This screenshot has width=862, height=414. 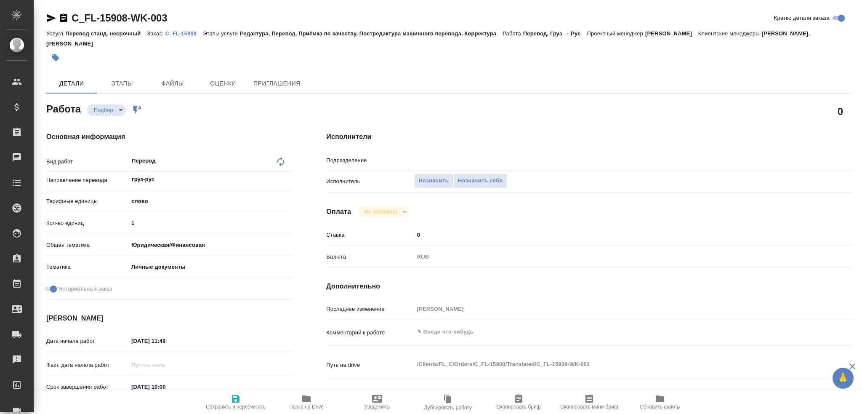 I want to click on span: Сохранить и пересчитать, so click(x=236, y=407).